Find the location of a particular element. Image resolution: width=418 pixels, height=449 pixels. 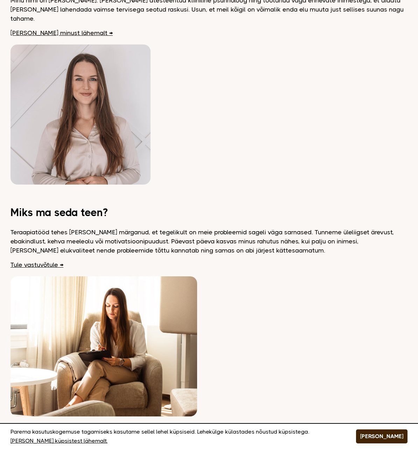

a: Tule vastuvõtule is located at coordinates (37, 265).